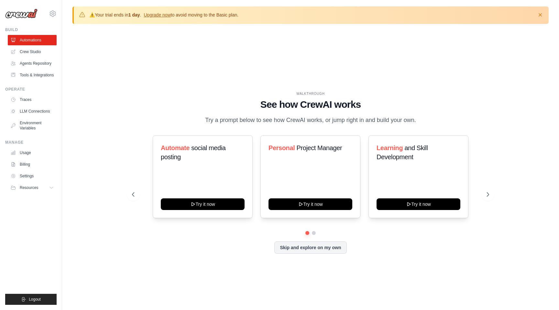 Image resolution: width=559 pixels, height=310 pixels. What do you see at coordinates (21, 14) in the screenshot?
I see `img: Logo` at bounding box center [21, 14].